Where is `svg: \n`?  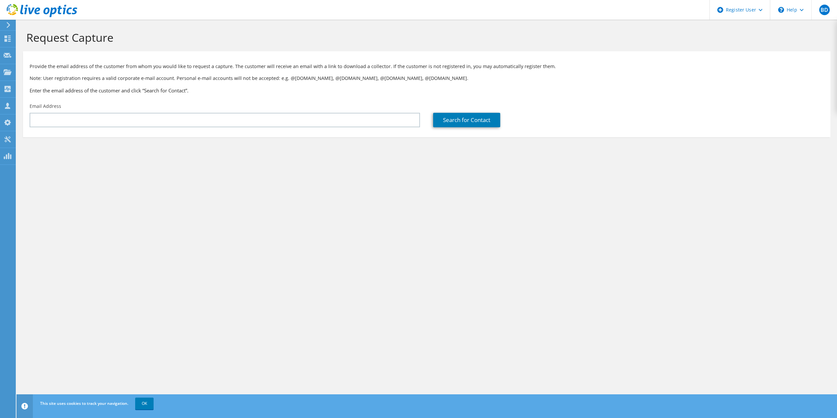
svg: \n is located at coordinates (781, 10).